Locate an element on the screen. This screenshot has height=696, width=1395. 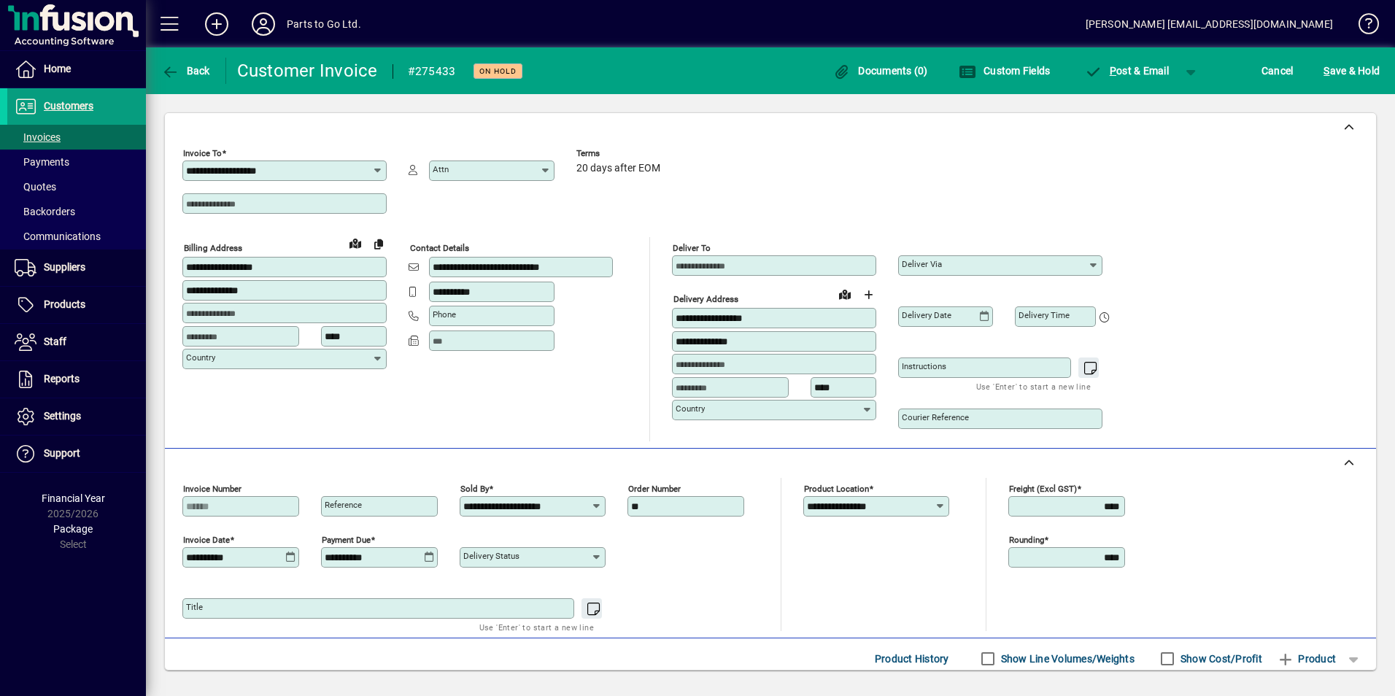
span: Cancel is located at coordinates (1278, 71).